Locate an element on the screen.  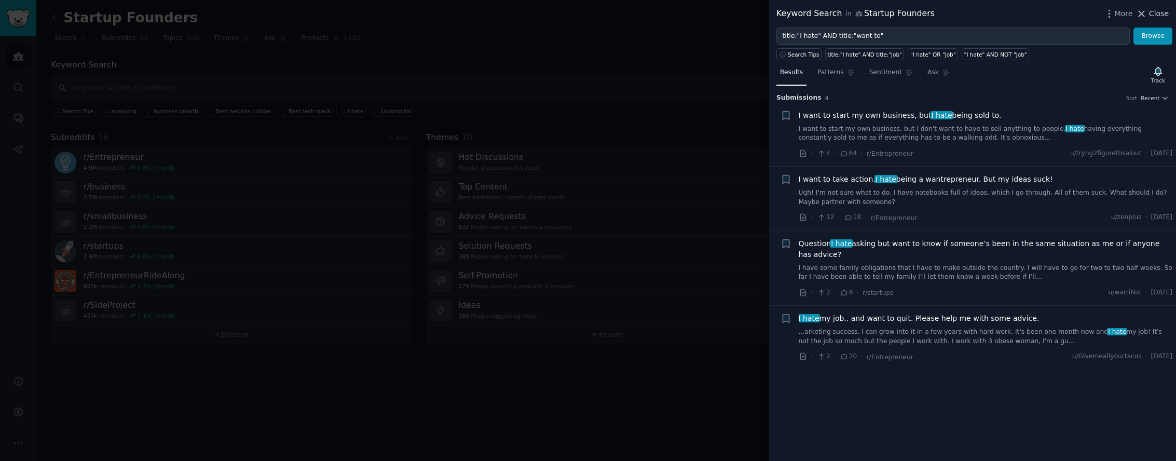
button: Track is located at coordinates (1158, 75).